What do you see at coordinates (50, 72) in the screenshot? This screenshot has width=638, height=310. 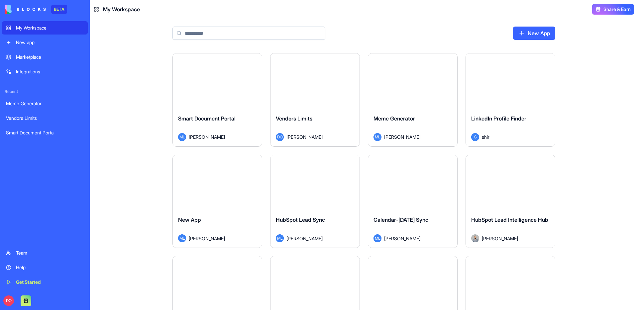 I see `div: Integrations` at bounding box center [50, 72].